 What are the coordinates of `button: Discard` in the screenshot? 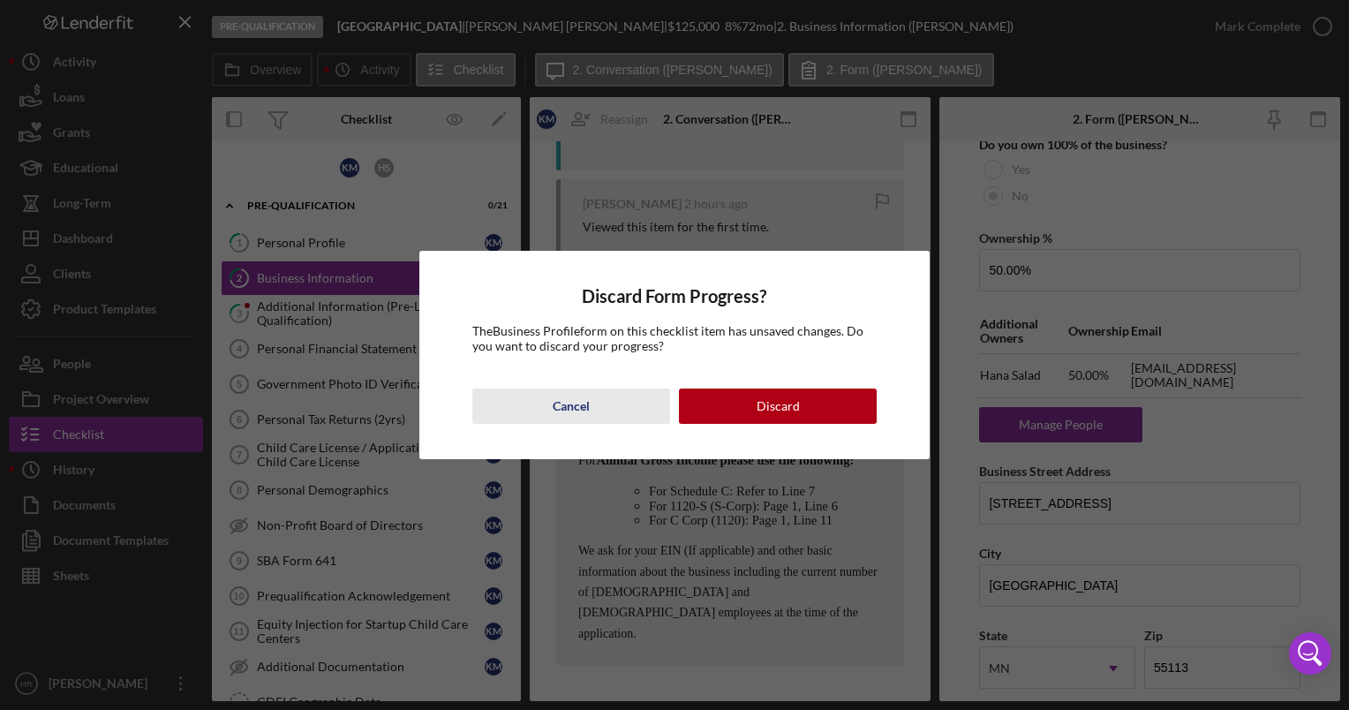 It's located at (778, 406).